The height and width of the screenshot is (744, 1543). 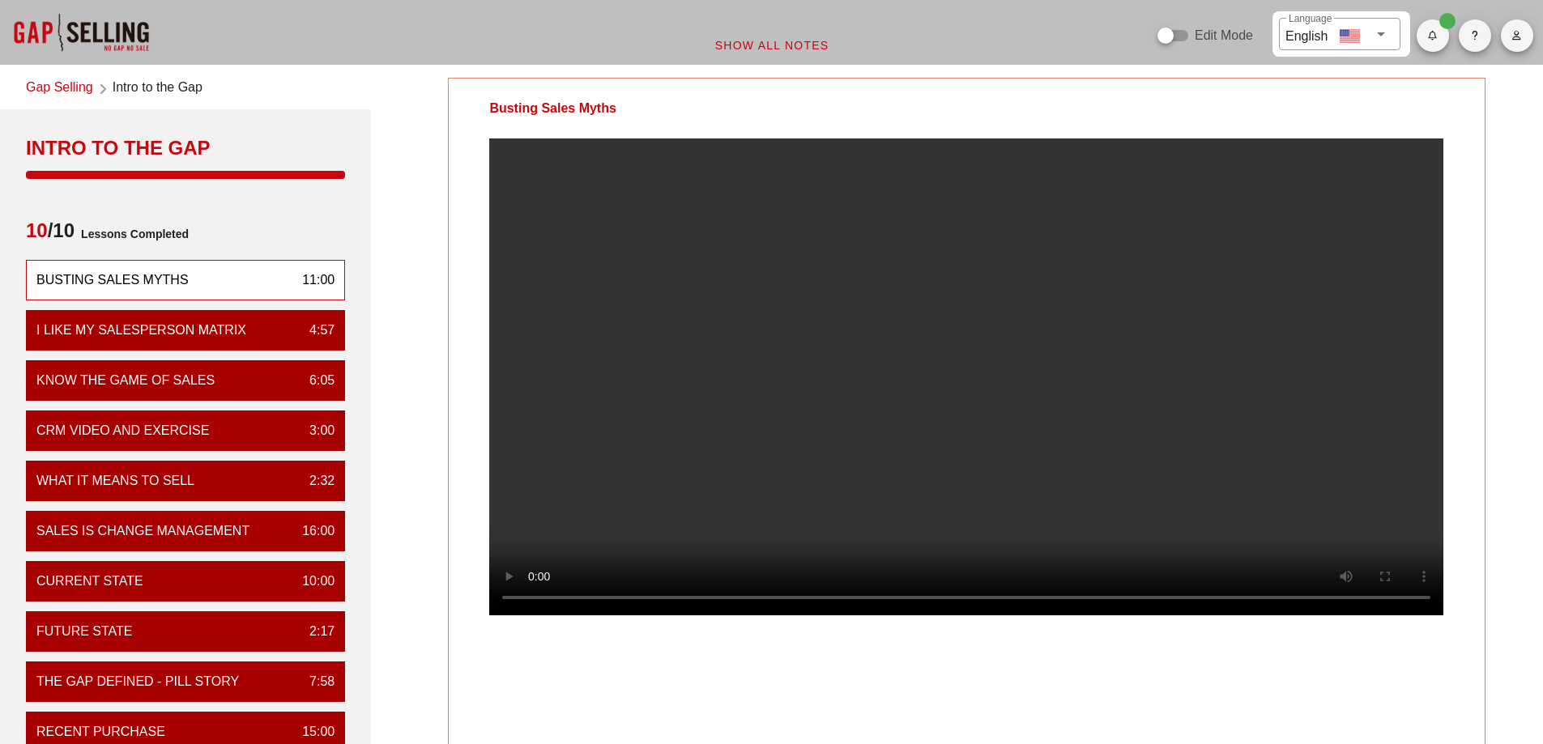 I want to click on label: Edit Mode, so click(x=1224, y=36).